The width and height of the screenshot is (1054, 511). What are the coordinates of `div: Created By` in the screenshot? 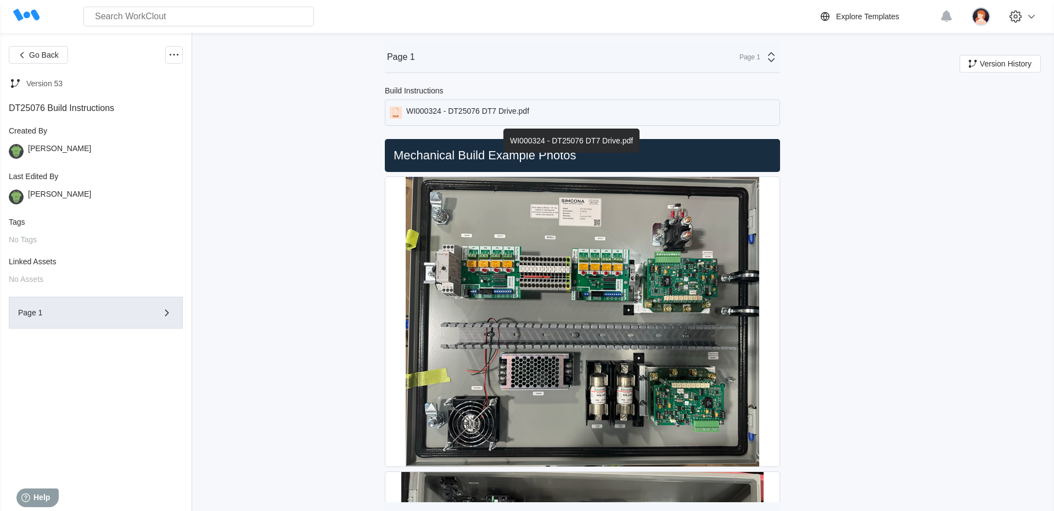 It's located at (96, 131).